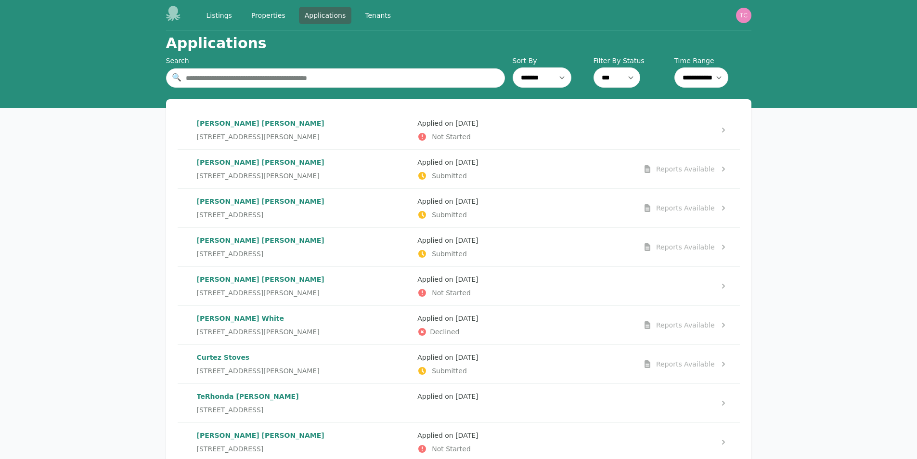  Describe the element at coordinates (378, 15) in the screenshot. I see `a: Tenants` at that location.